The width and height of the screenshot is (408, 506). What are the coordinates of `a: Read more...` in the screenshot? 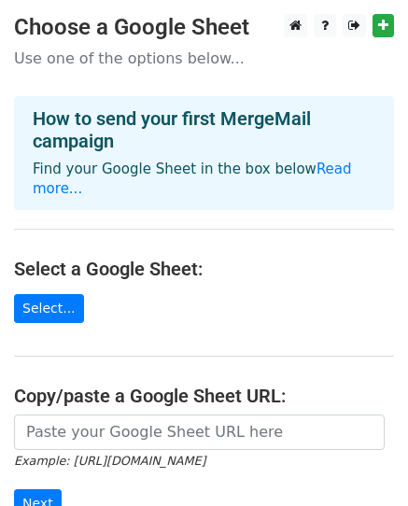 It's located at (192, 178).